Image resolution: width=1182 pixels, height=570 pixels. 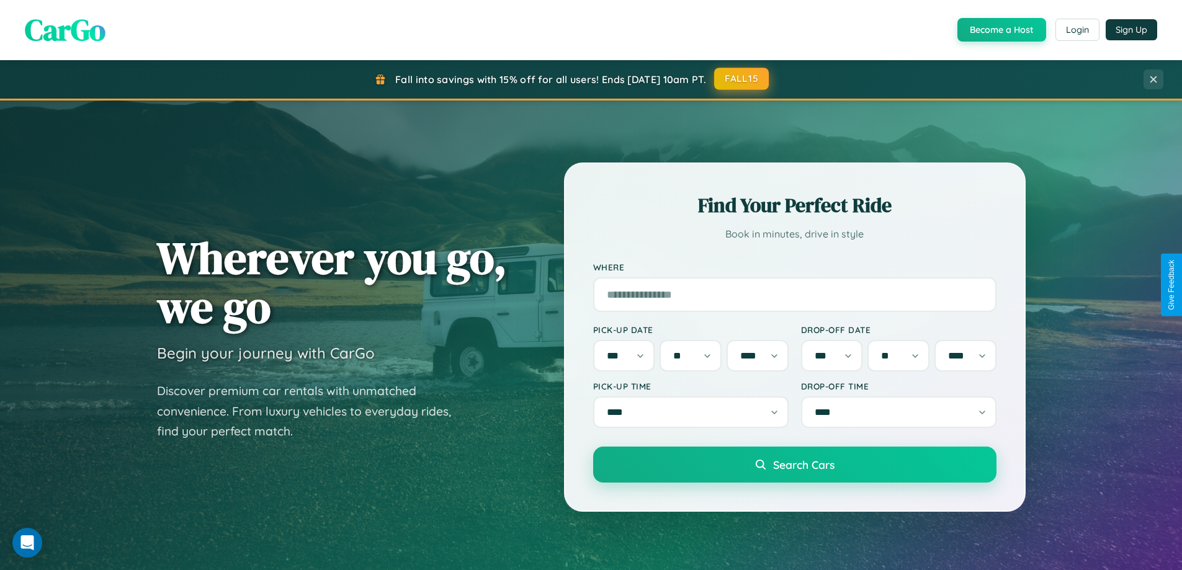 I want to click on div: Open Intercom Messenger, so click(x=27, y=543).